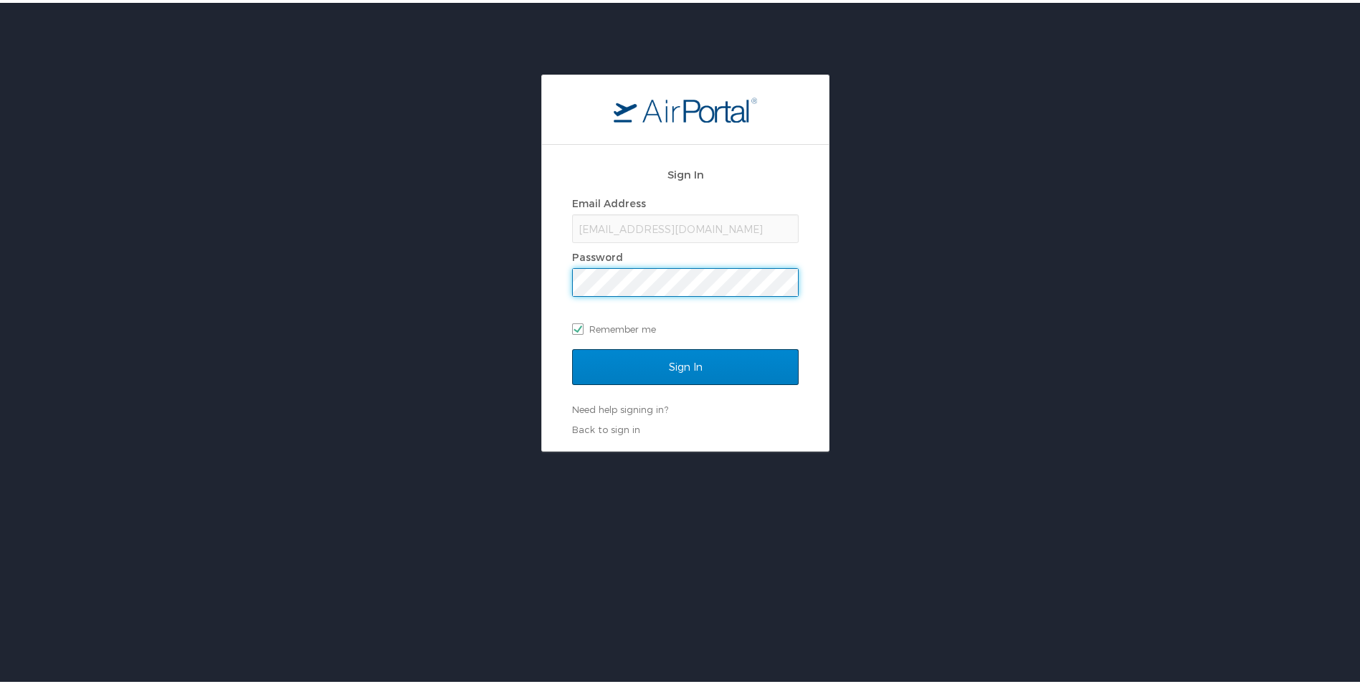  Describe the element at coordinates (597, 254) in the screenshot. I see `label: Password` at that location.